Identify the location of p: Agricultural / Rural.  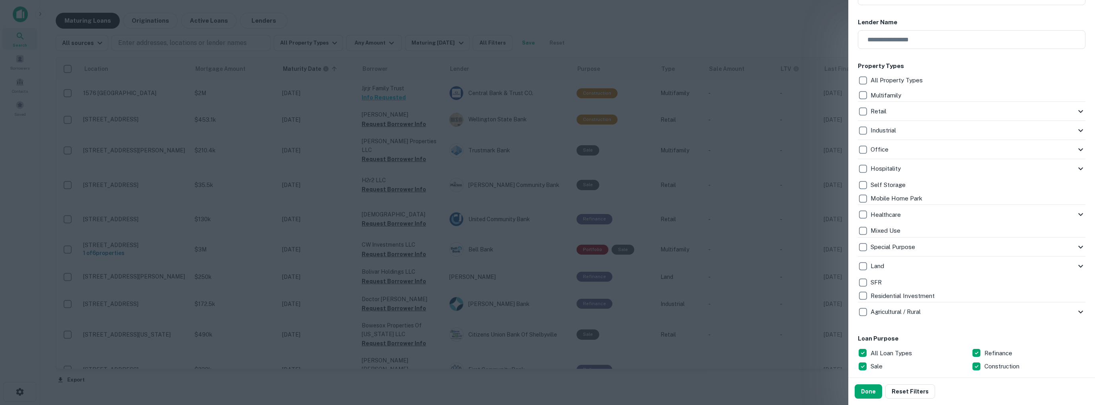
(897, 312).